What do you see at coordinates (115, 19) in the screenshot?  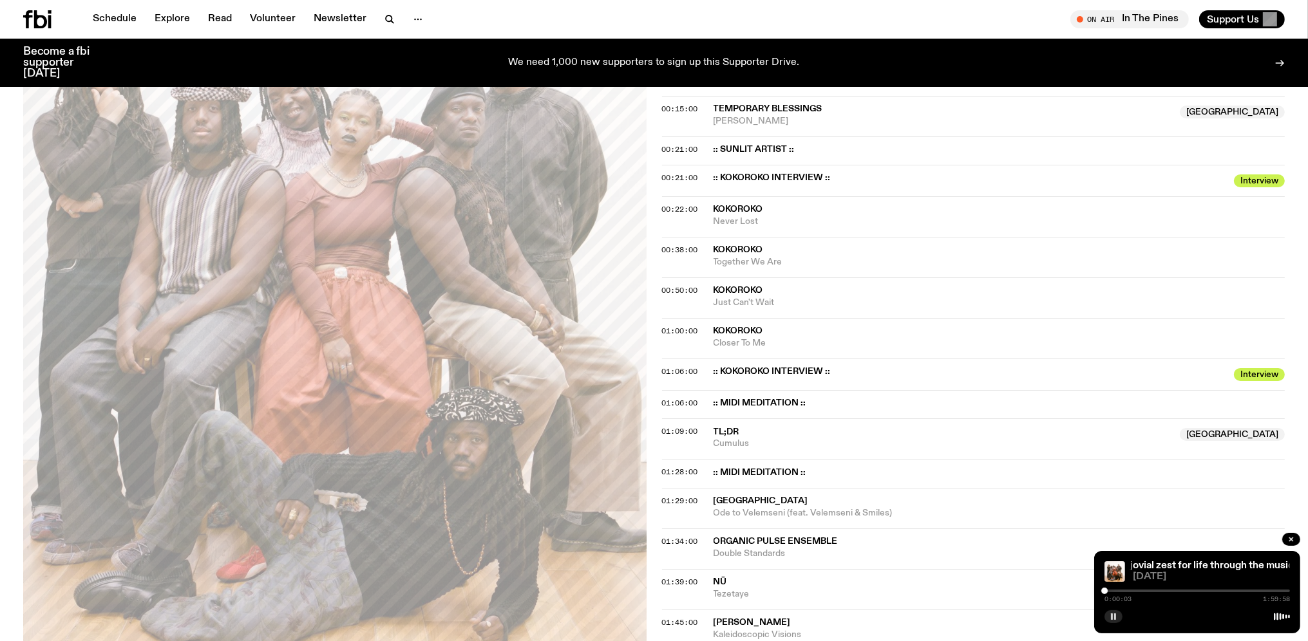 I see `a: Schedule` at bounding box center [115, 19].